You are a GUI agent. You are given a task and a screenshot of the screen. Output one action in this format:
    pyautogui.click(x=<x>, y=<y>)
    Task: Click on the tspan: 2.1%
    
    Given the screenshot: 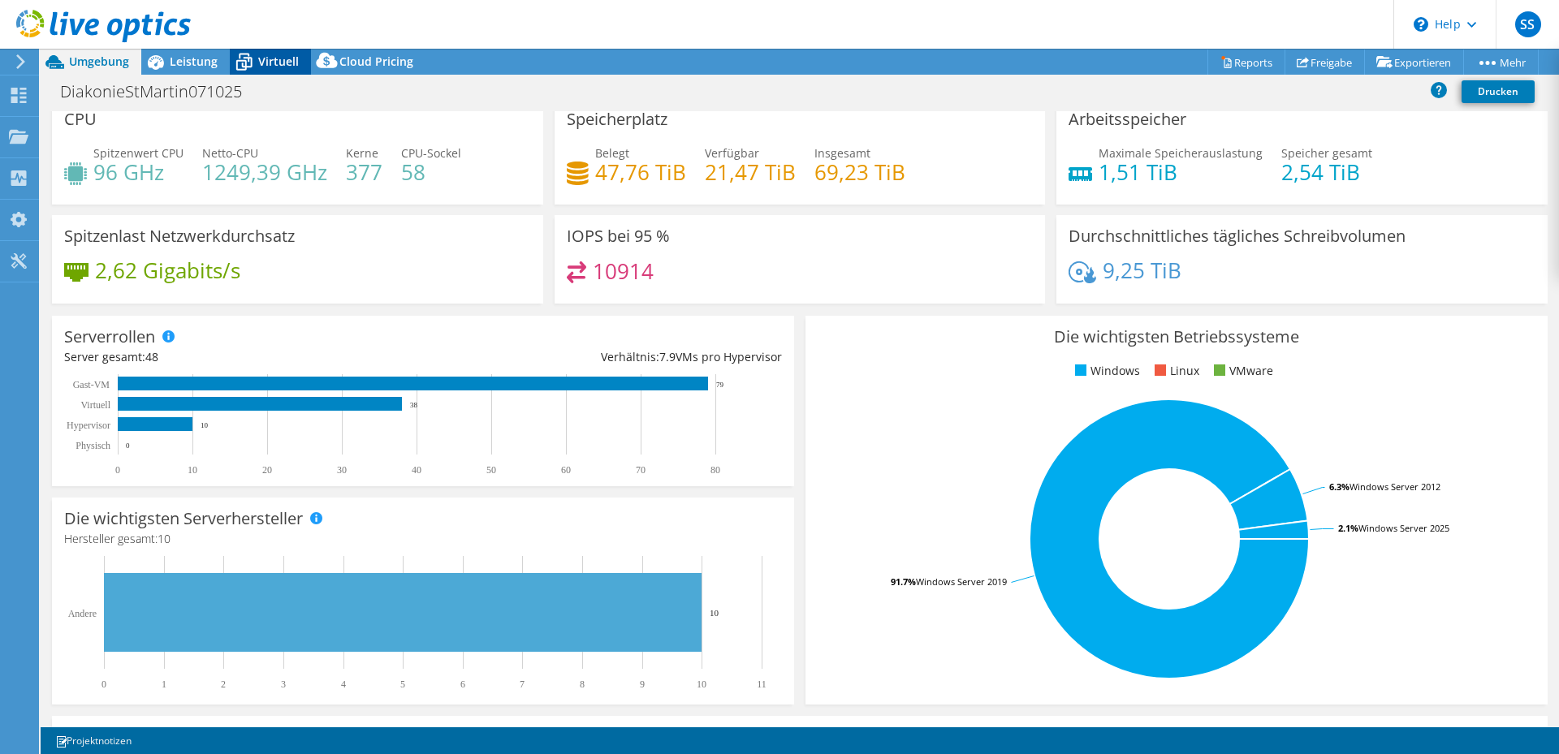 What is the action you would take?
    pyautogui.click(x=1348, y=528)
    